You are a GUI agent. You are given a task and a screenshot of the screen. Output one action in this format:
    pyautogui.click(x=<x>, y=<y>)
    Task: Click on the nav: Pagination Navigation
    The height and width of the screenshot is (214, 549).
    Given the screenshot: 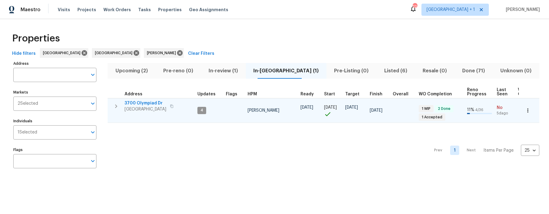 What is the action you would take?
    pyautogui.click(x=483, y=150)
    